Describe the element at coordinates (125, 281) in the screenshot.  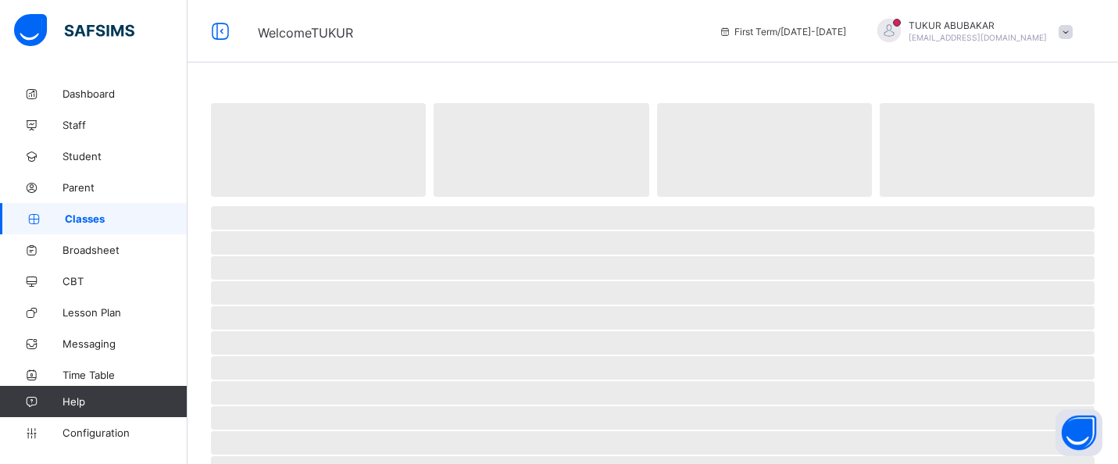
I see `span: CBT` at that location.